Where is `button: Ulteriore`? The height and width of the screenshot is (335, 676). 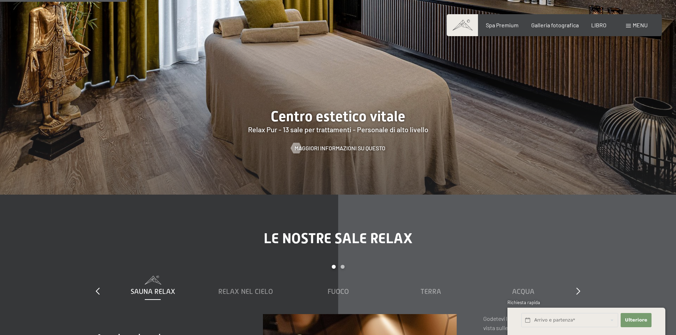 button: Ulteriore is located at coordinates (636, 321).